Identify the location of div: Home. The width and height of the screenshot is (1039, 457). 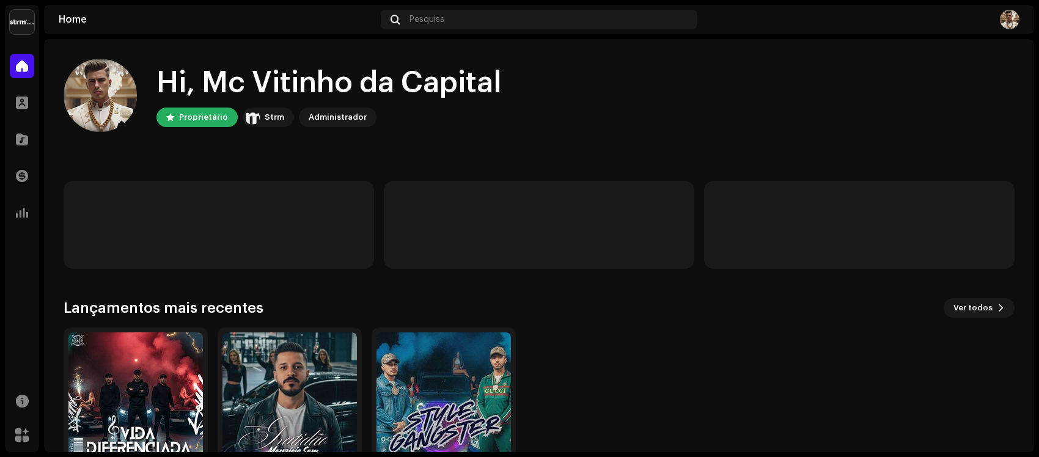
(217, 20).